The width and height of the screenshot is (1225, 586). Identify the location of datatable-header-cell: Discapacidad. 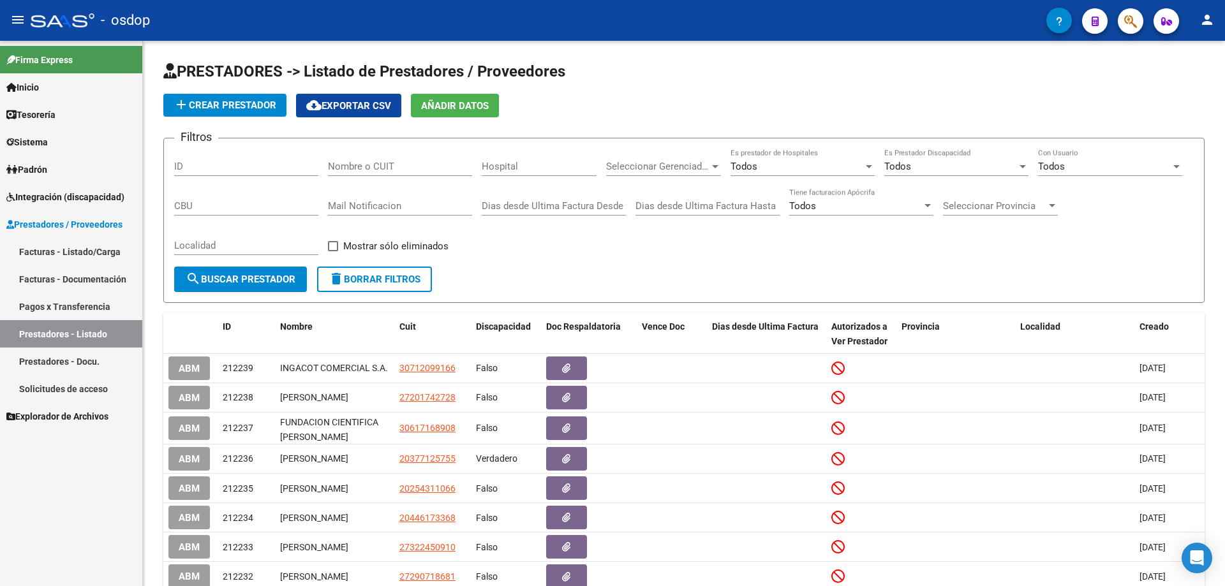
(506, 334).